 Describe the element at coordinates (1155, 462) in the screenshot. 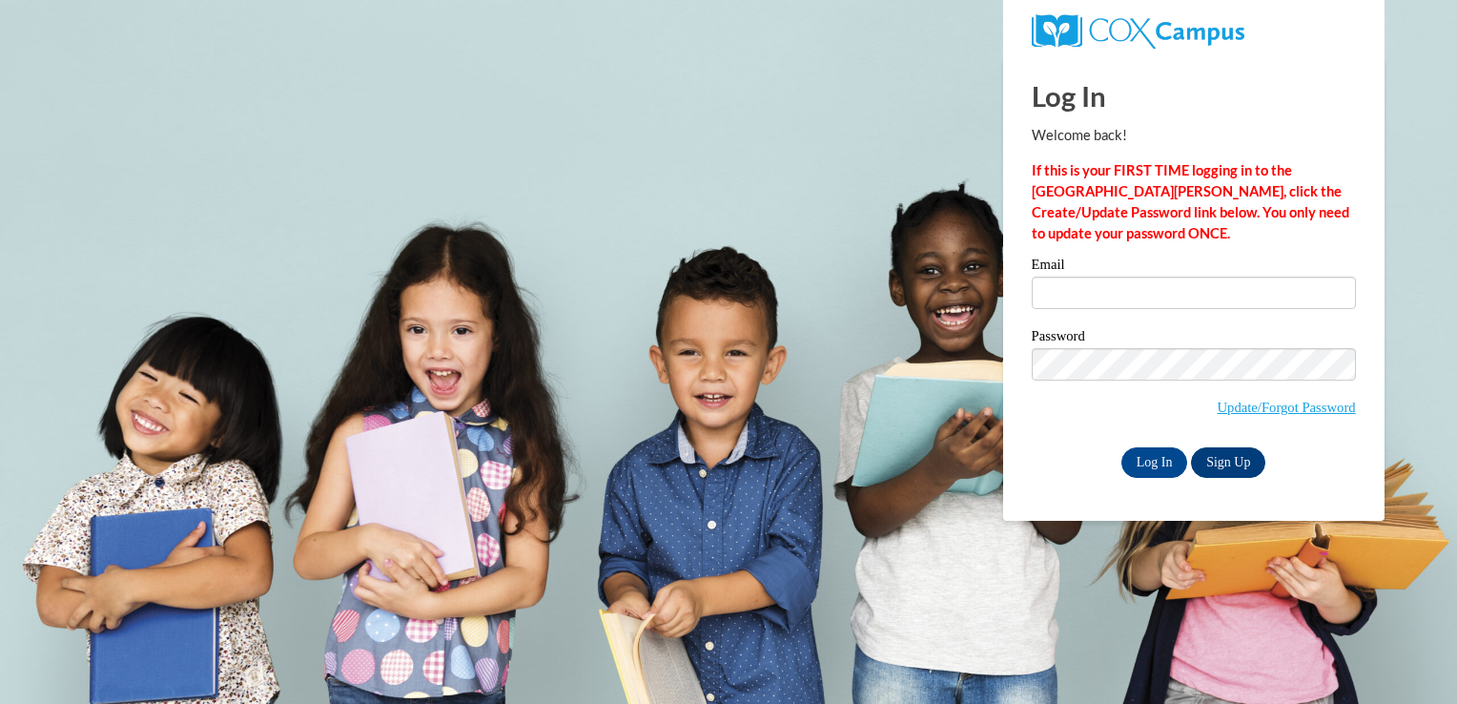

I see `input: Log In` at that location.